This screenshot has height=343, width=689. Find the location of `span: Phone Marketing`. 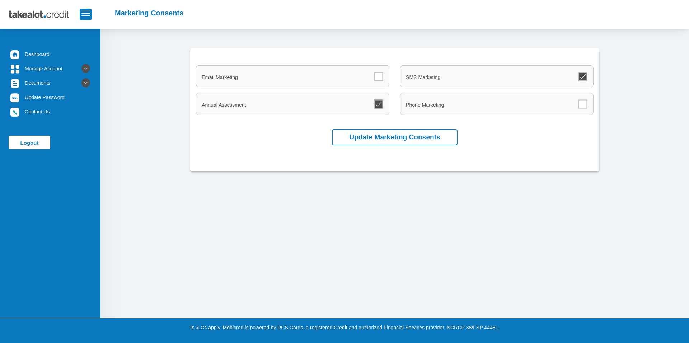

span: Phone Marketing is located at coordinates (425, 105).